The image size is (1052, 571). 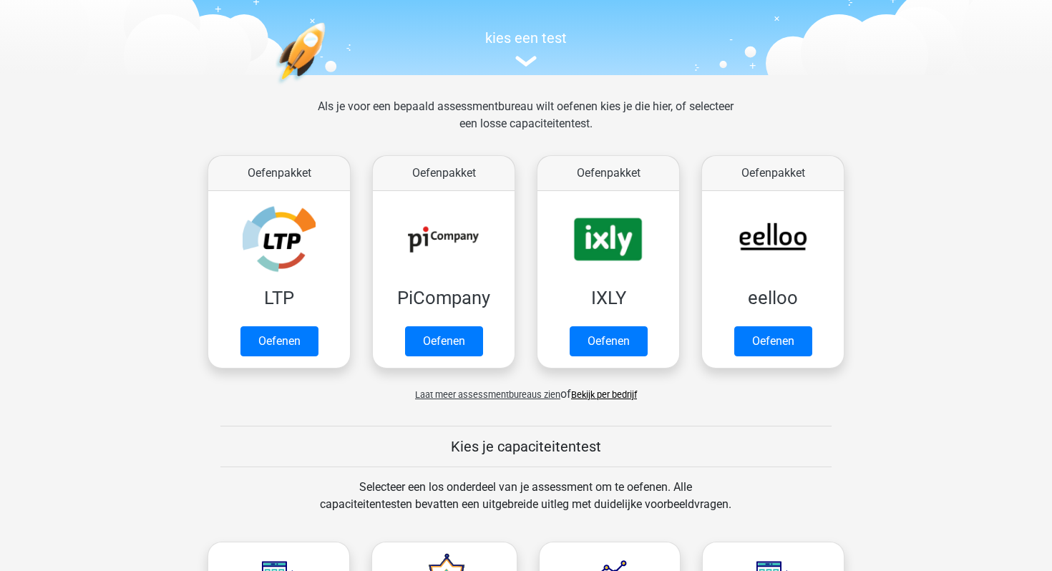 I want to click on div: Selecteer een los onderdeel van je assessment om te oefenen. Alle capaciteitentesten bevatten een..., so click(x=525, y=504).